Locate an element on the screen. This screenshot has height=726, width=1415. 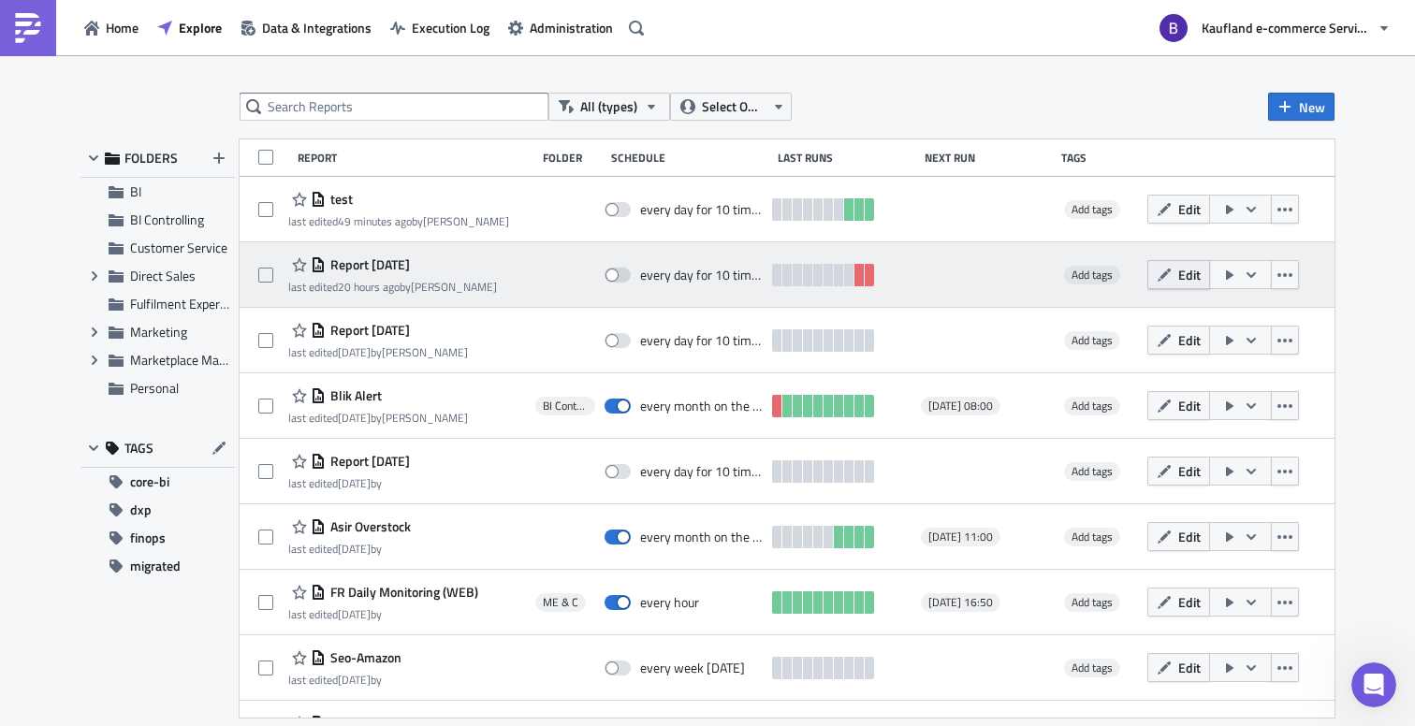
span: Marketplace Management is located at coordinates (203, 359).